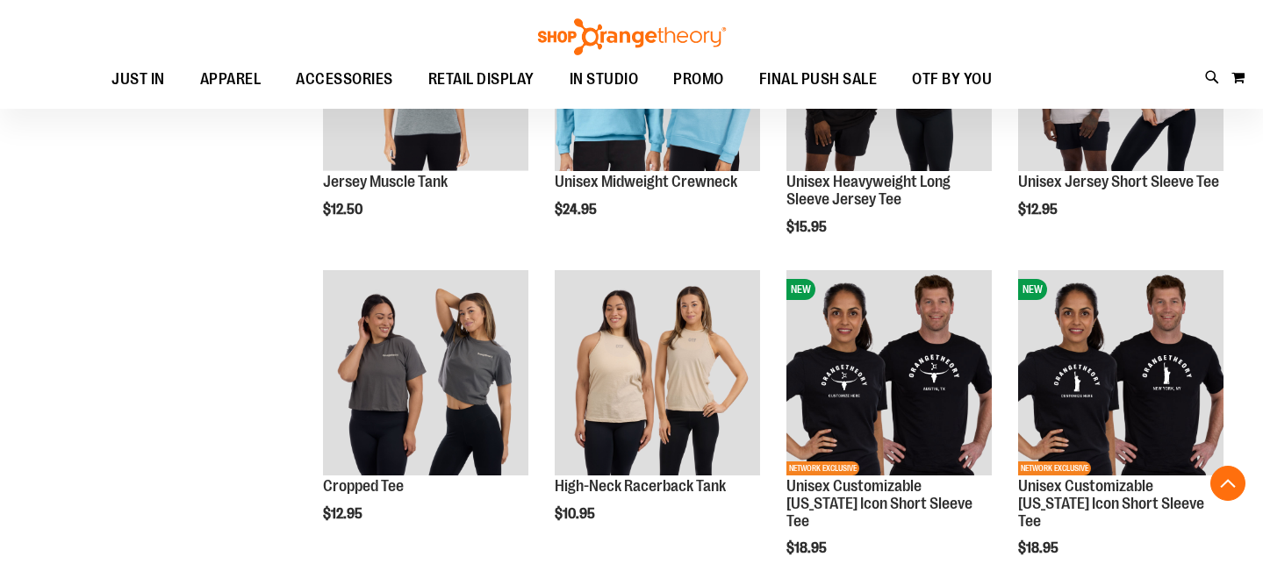 The width and height of the screenshot is (1263, 571). I want to click on a: Jersey Muscle Tank, so click(385, 182).